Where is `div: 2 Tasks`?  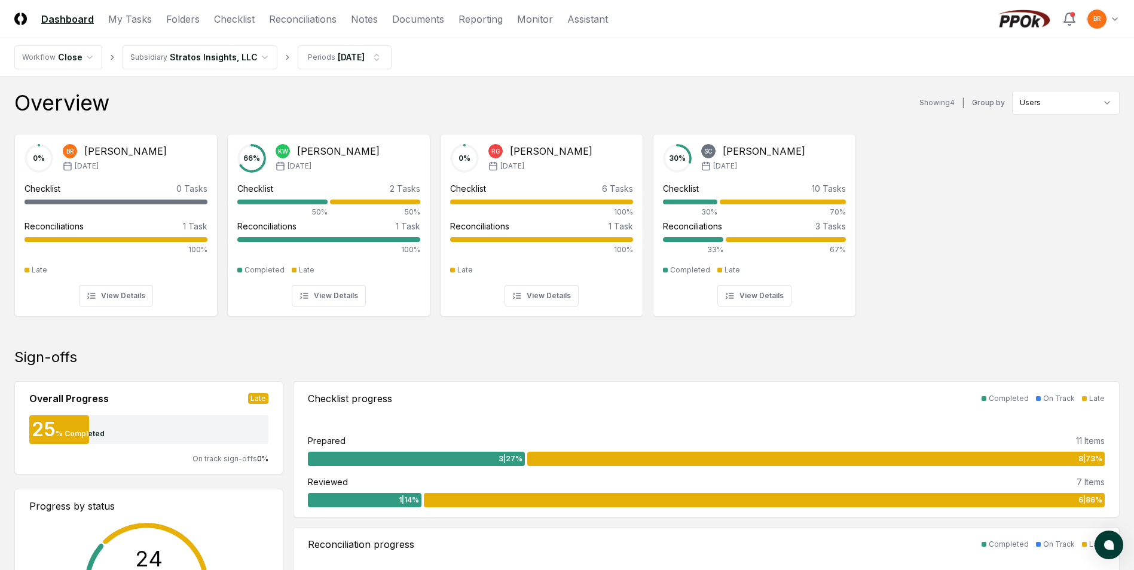 div: 2 Tasks is located at coordinates (405, 188).